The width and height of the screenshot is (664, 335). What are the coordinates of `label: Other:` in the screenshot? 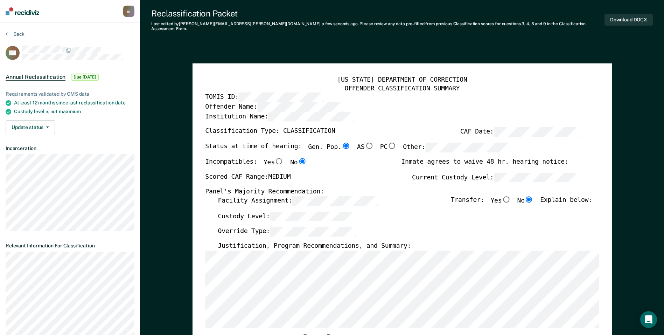 It's located at (457, 147).